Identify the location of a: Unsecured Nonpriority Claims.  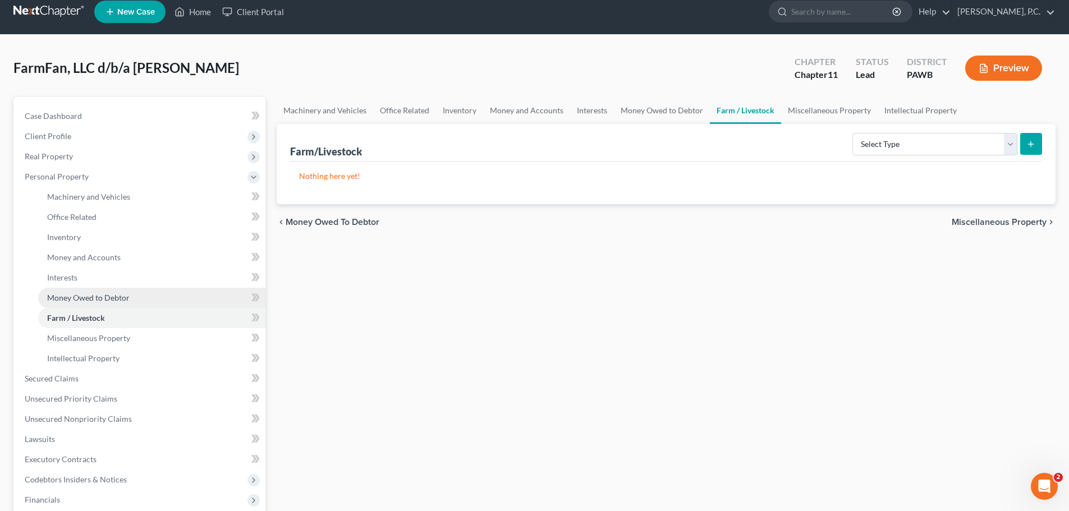
(140, 419).